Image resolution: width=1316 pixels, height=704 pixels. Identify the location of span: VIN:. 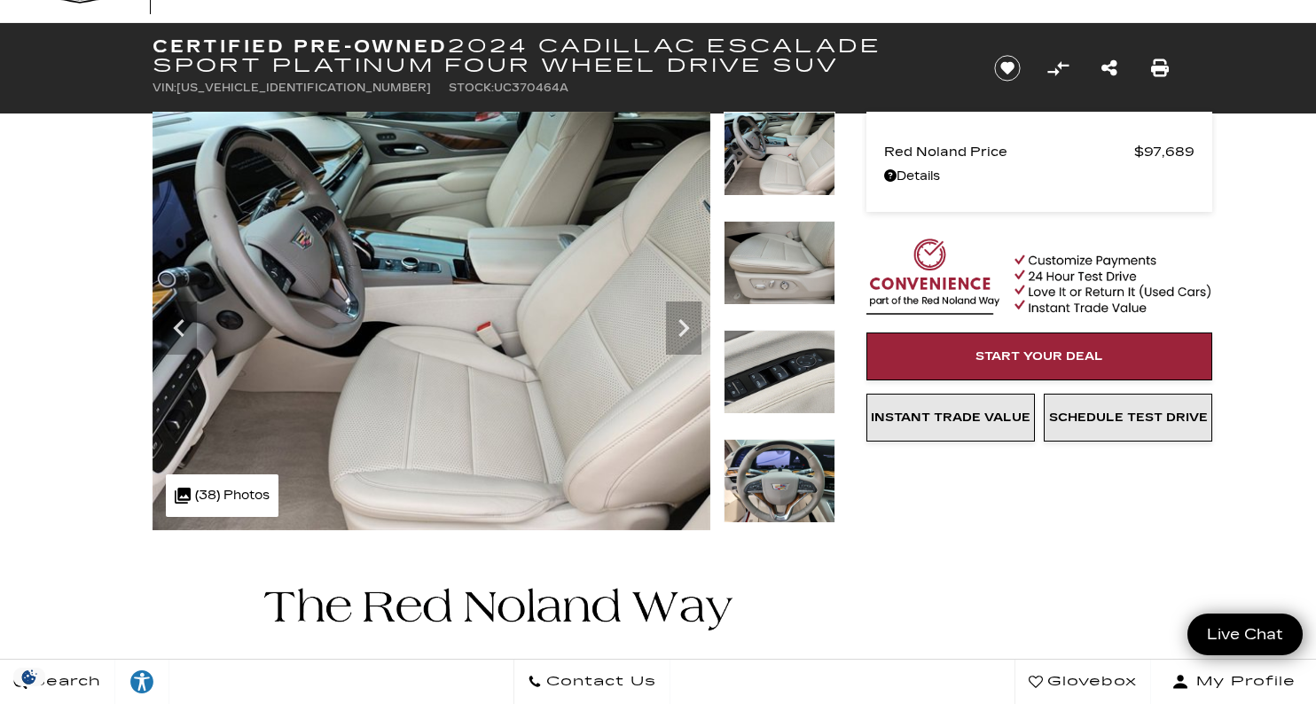
(164, 88).